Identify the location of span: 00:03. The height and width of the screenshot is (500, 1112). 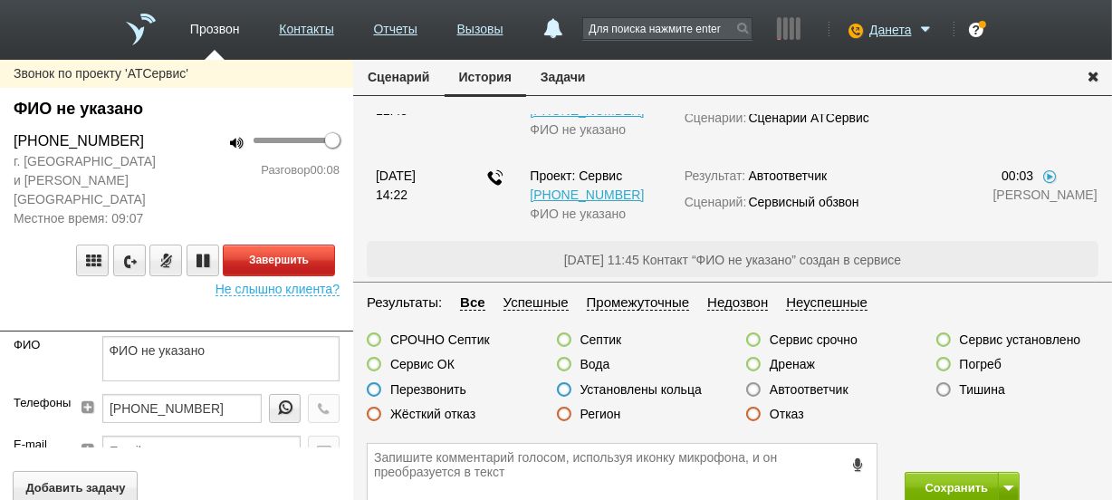
(1017, 176).